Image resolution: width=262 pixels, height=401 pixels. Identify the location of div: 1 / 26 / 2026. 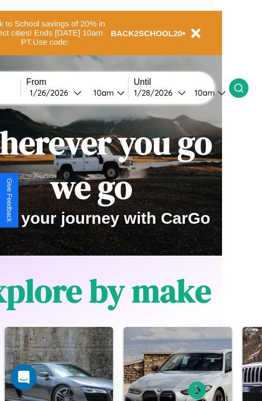
(51, 92).